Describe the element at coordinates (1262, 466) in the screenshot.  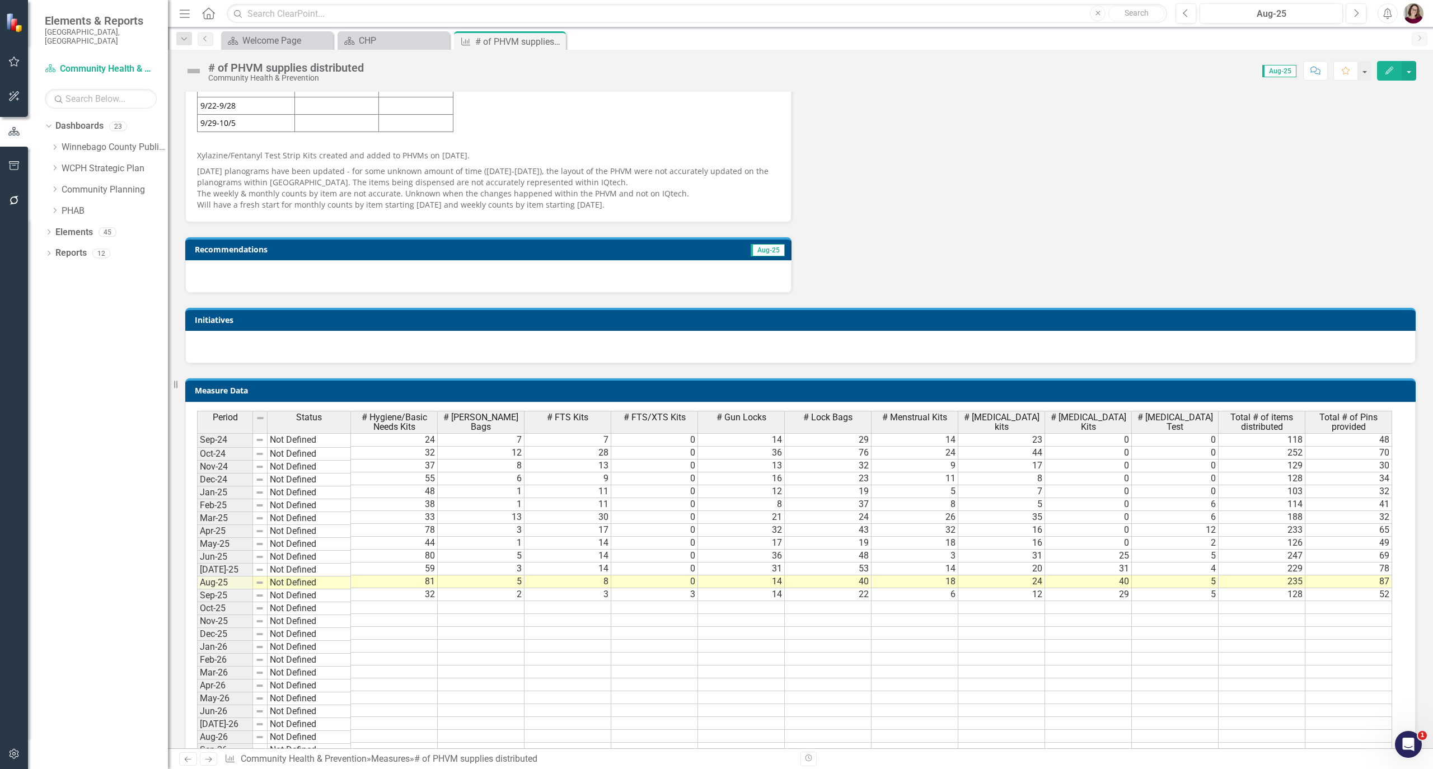
I see `td: 129` at that location.